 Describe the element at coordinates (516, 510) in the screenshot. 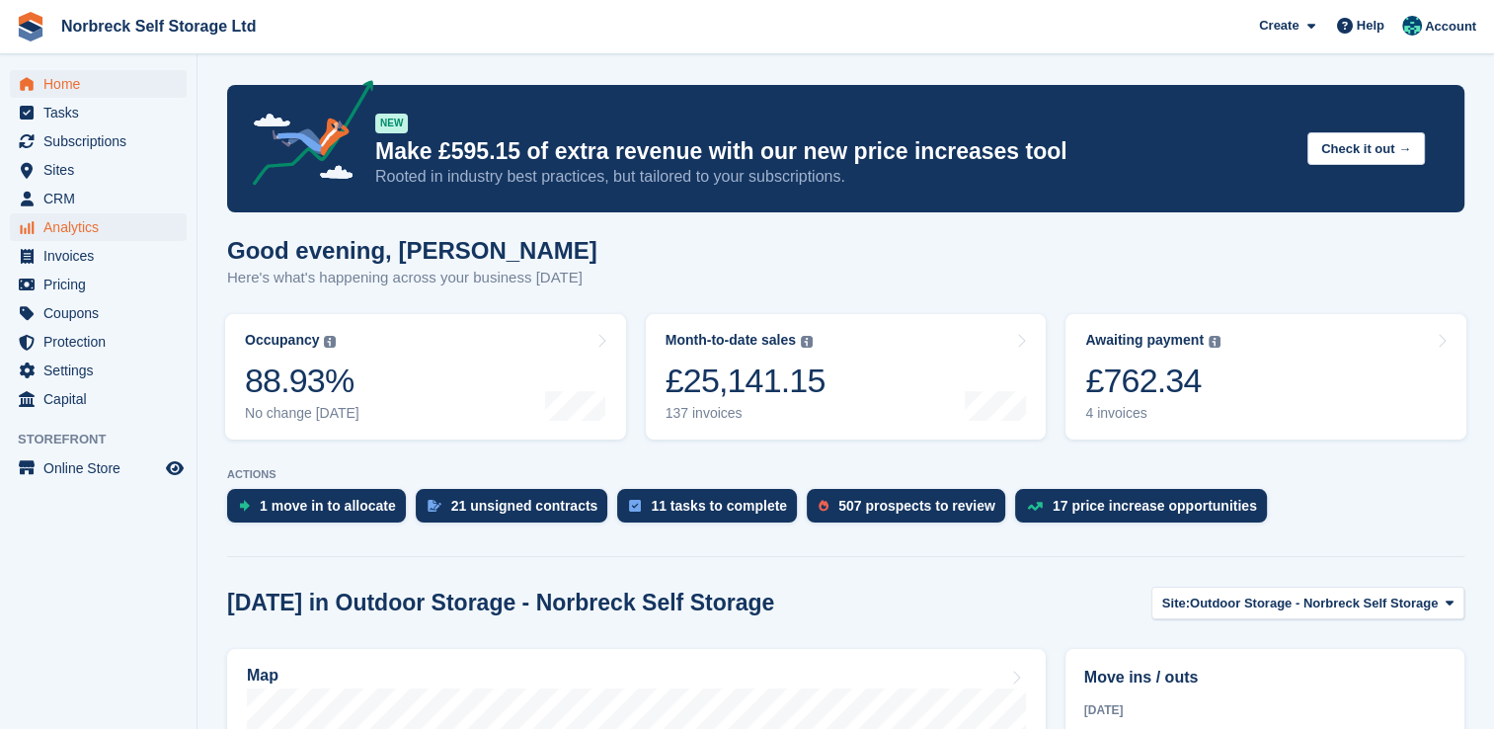

I see `a: 21 unsigned contracts` at that location.